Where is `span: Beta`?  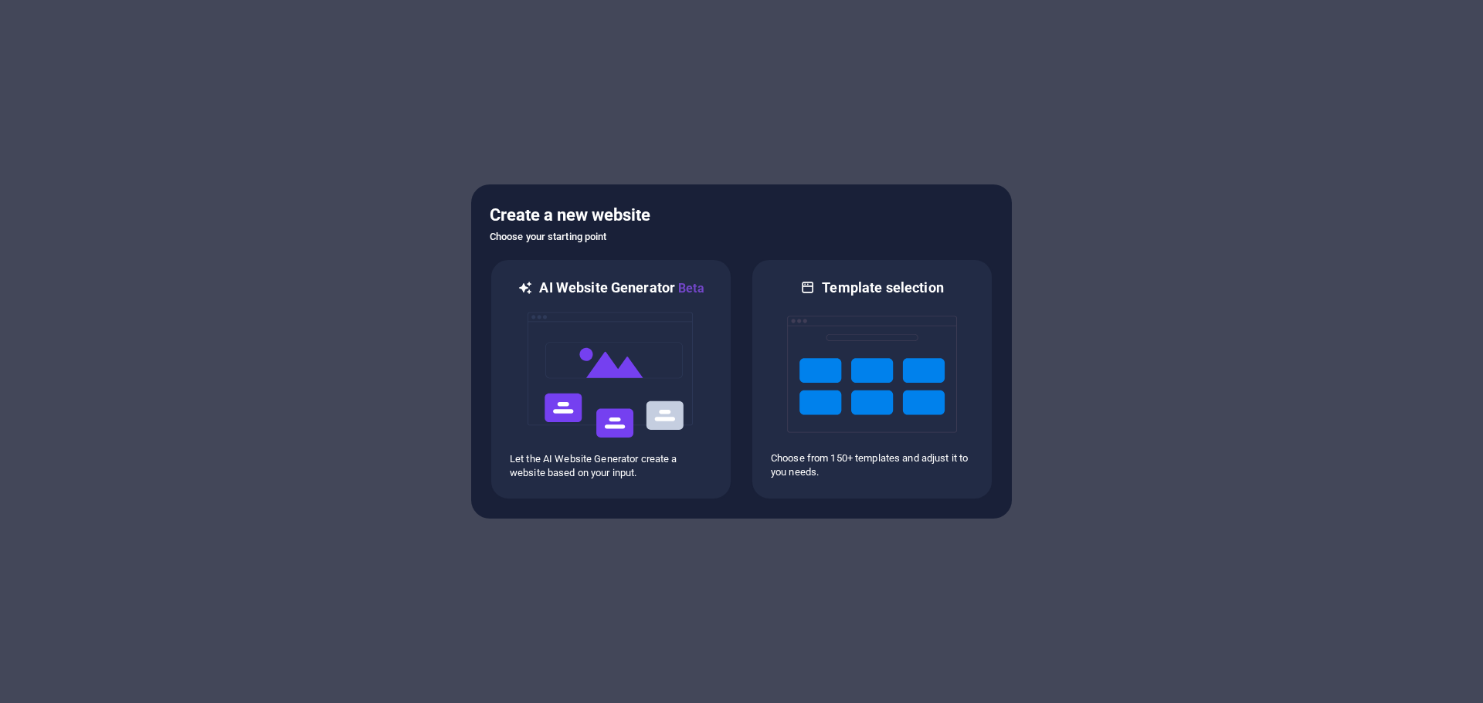
span: Beta is located at coordinates (690, 288).